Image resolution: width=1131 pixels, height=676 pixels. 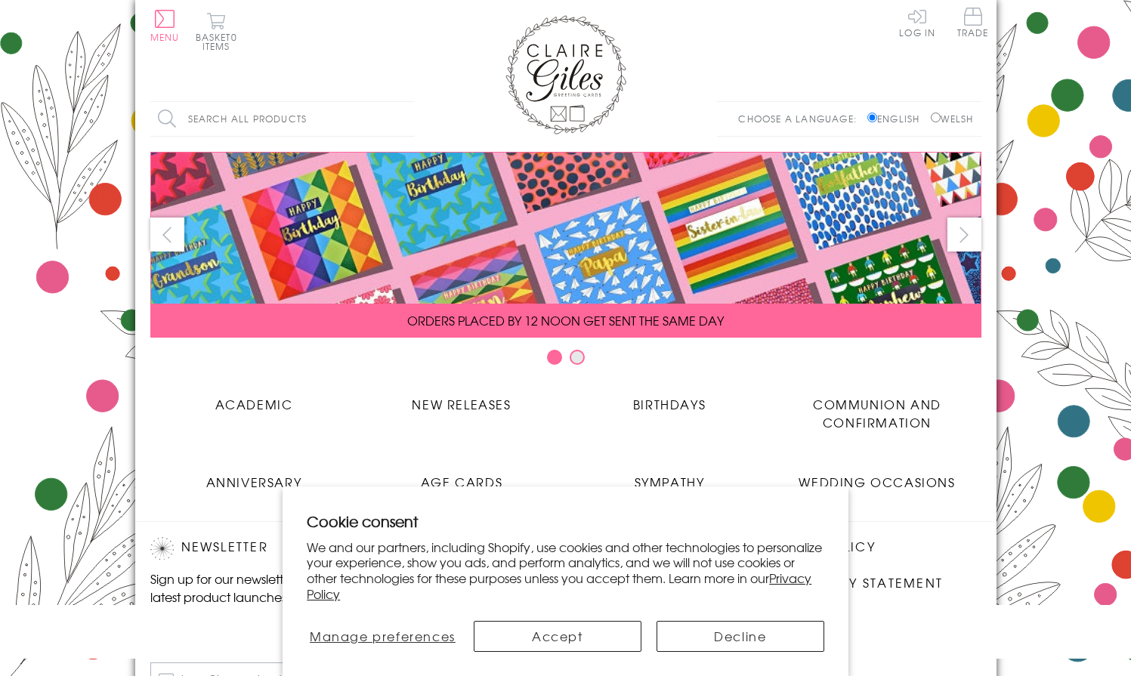 I want to click on button: Menu, so click(x=165, y=26).